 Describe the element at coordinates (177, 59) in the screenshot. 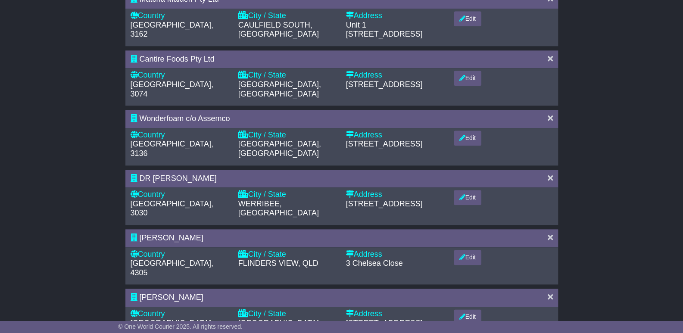

I see `span: Cantire Foods Pty Ltd` at that location.